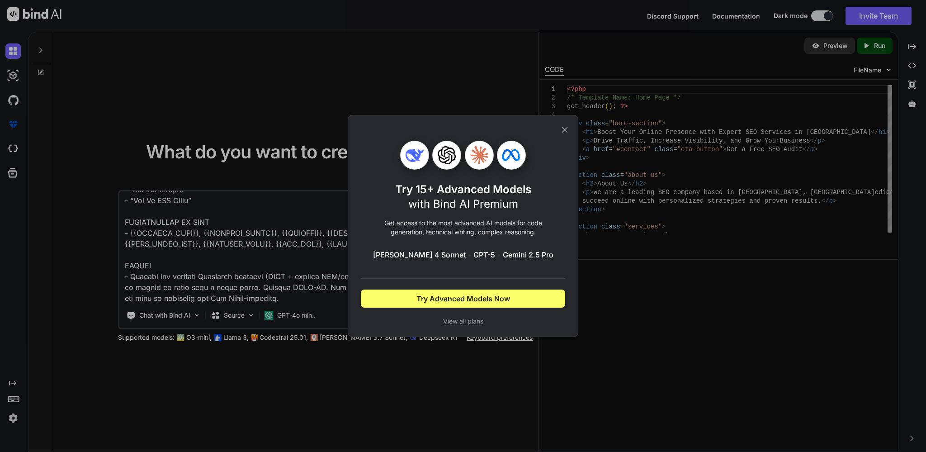 This screenshot has width=926, height=452. I want to click on button: Try Advanced Models Now, so click(463, 298).